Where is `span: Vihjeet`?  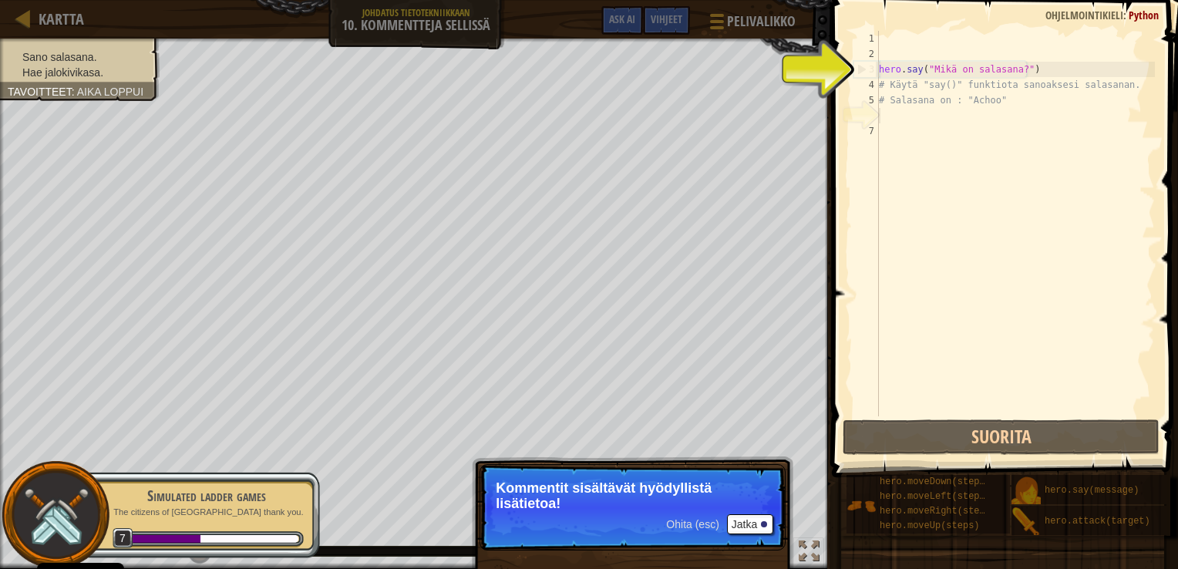
span: Vihjeet is located at coordinates (666, 19).